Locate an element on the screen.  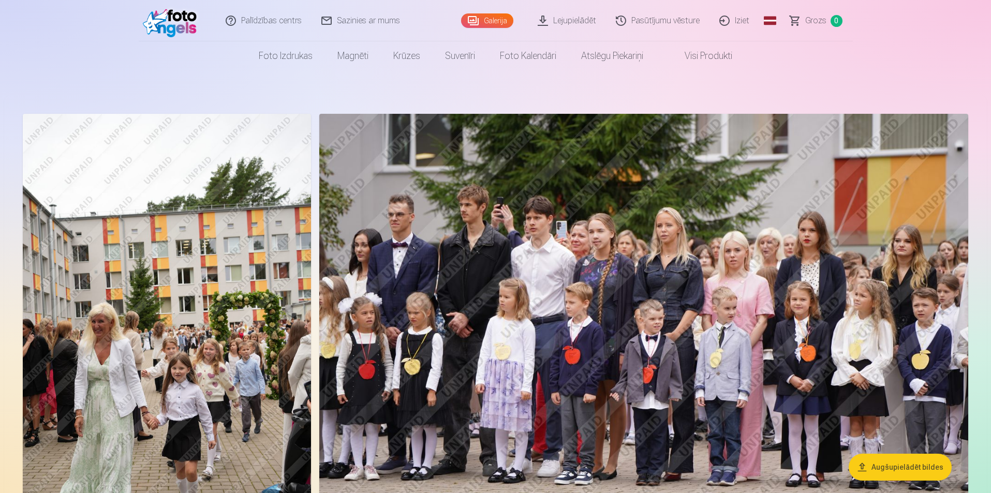
img: /fa3 is located at coordinates (172, 21).